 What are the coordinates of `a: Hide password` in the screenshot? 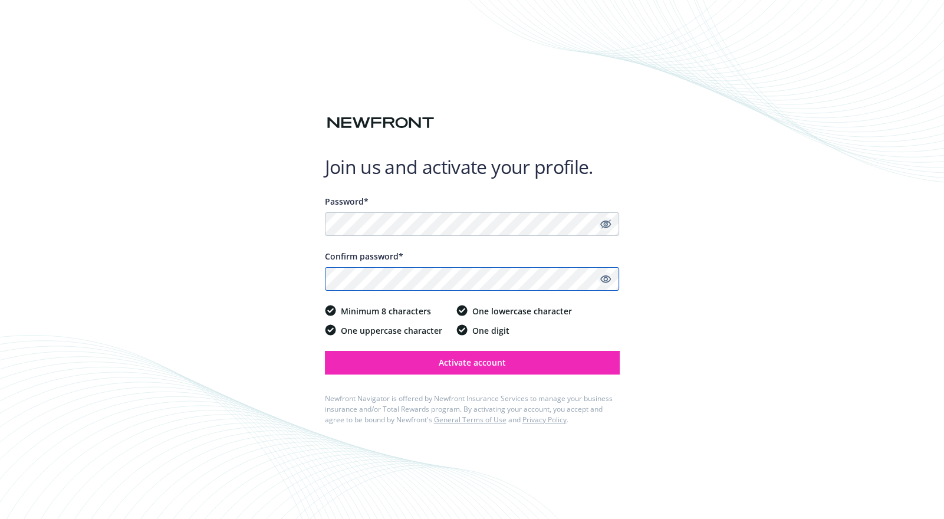 It's located at (606, 224).